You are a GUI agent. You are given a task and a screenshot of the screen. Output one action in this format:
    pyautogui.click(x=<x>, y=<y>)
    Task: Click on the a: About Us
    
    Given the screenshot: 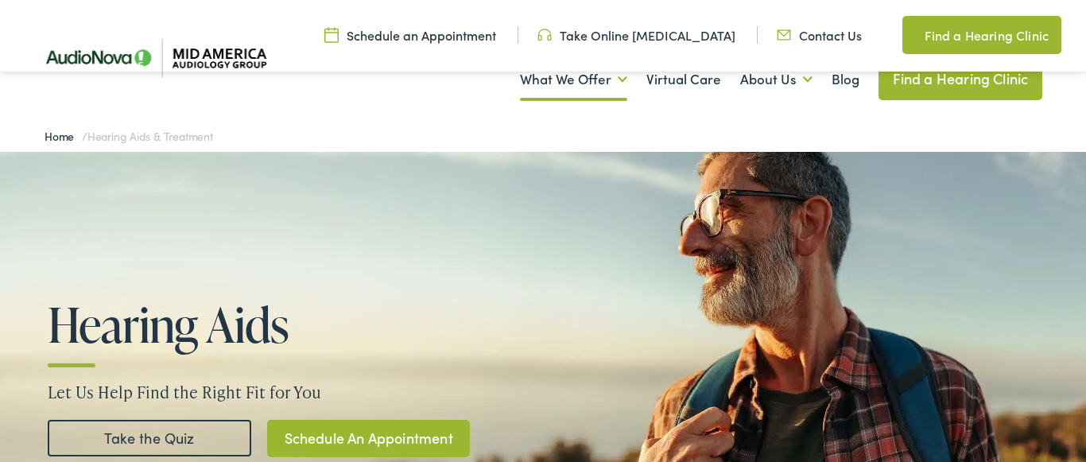 What is the action you would take?
    pyautogui.click(x=776, y=79)
    